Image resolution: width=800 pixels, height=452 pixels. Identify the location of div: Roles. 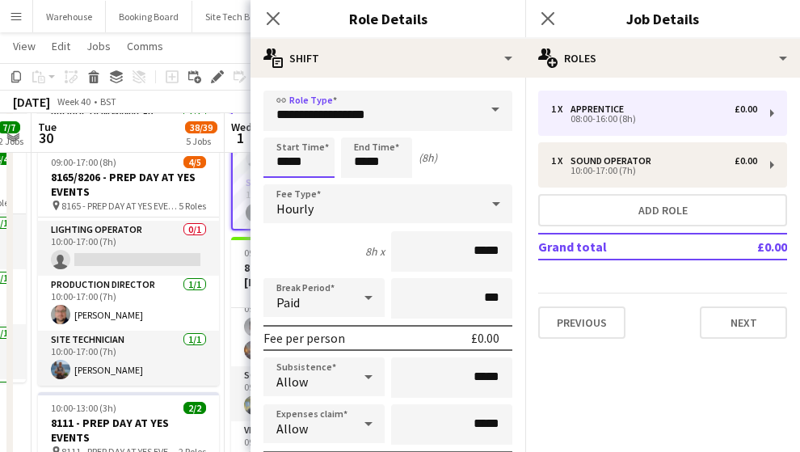
(663, 58).